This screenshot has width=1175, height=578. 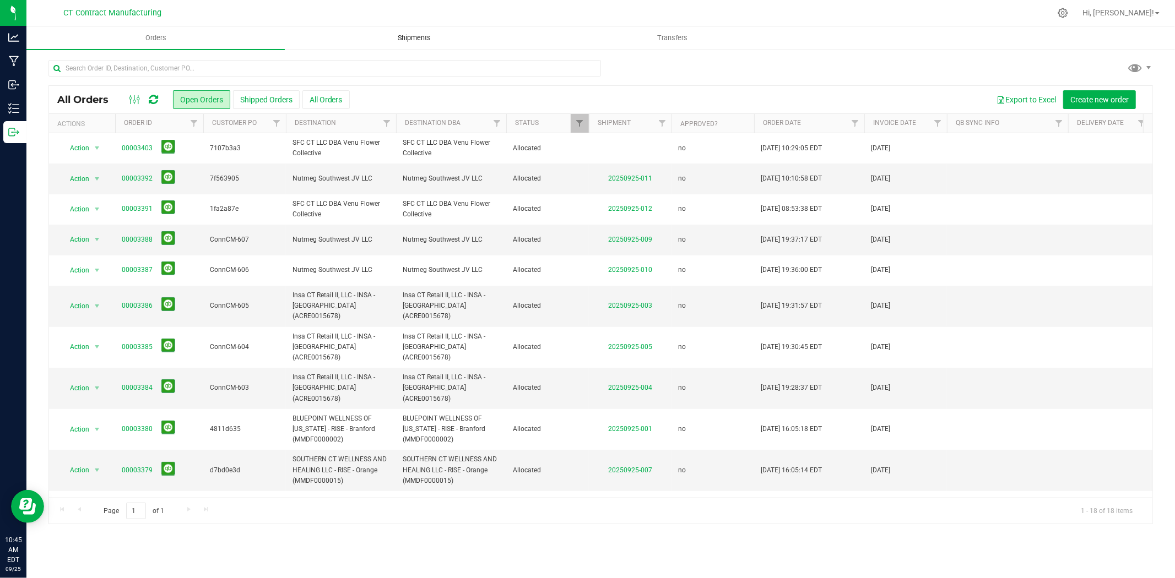 What do you see at coordinates (137, 306) in the screenshot?
I see `a: 00003386` at bounding box center [137, 306].